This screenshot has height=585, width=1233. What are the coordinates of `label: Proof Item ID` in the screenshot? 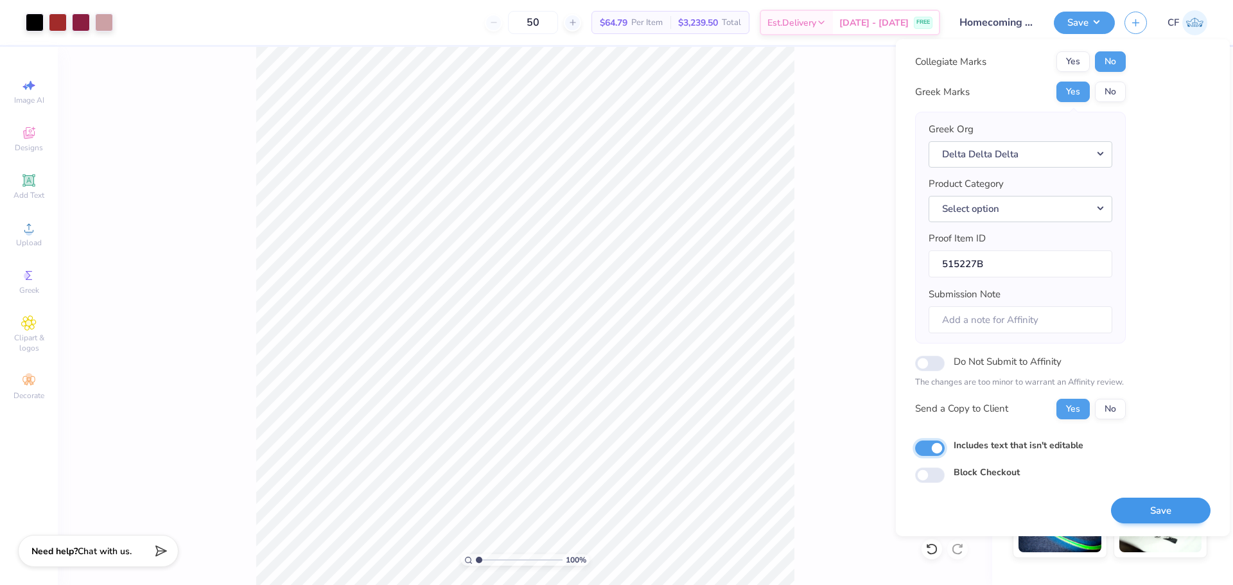 It's located at (957, 238).